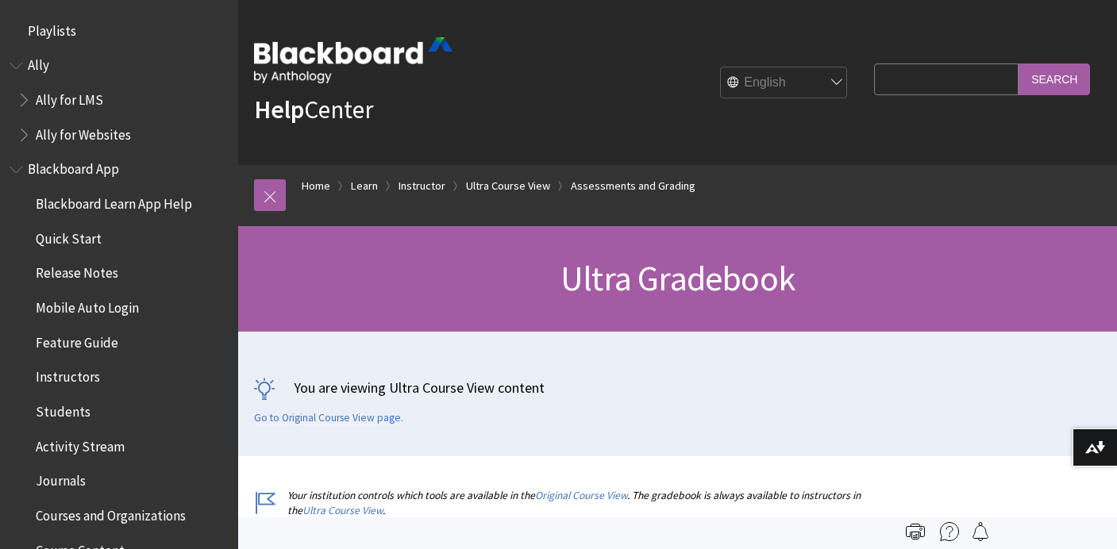 The width and height of the screenshot is (1117, 549). I want to click on span: Journals, so click(60, 479).